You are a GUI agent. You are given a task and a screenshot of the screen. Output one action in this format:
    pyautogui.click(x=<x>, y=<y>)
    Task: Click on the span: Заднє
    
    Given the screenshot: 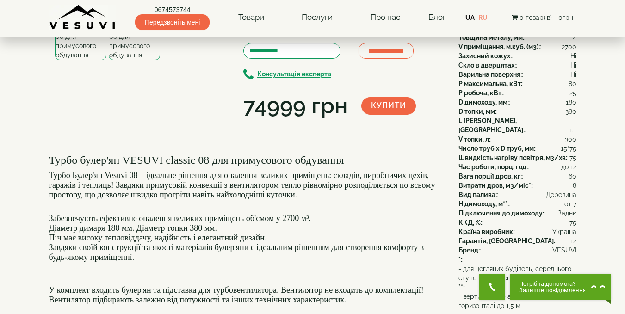 What is the action you would take?
    pyautogui.click(x=567, y=213)
    